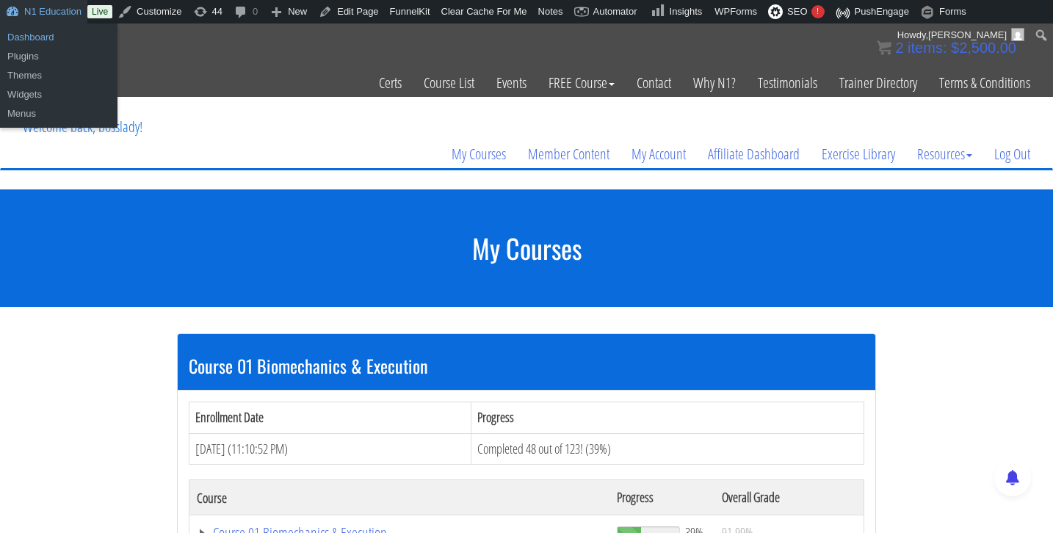 The width and height of the screenshot is (1053, 533). What do you see at coordinates (899, 48) in the screenshot?
I see `span: 2` at bounding box center [899, 48].